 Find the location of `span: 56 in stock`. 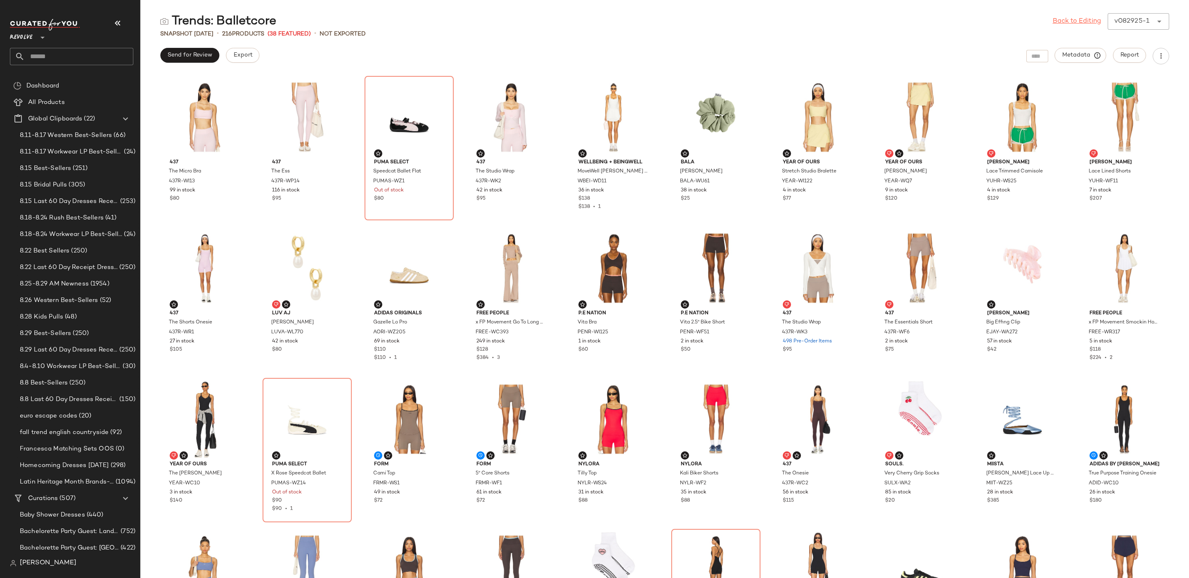

span: 56 in stock is located at coordinates (796, 493).